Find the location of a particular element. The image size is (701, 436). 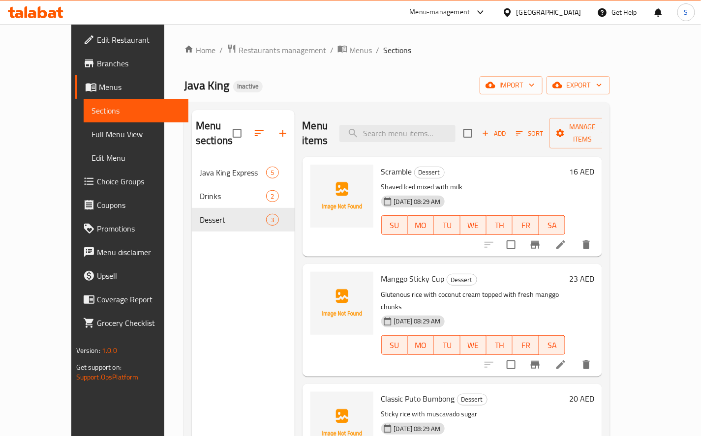

a: Edit Menu is located at coordinates (136, 158).